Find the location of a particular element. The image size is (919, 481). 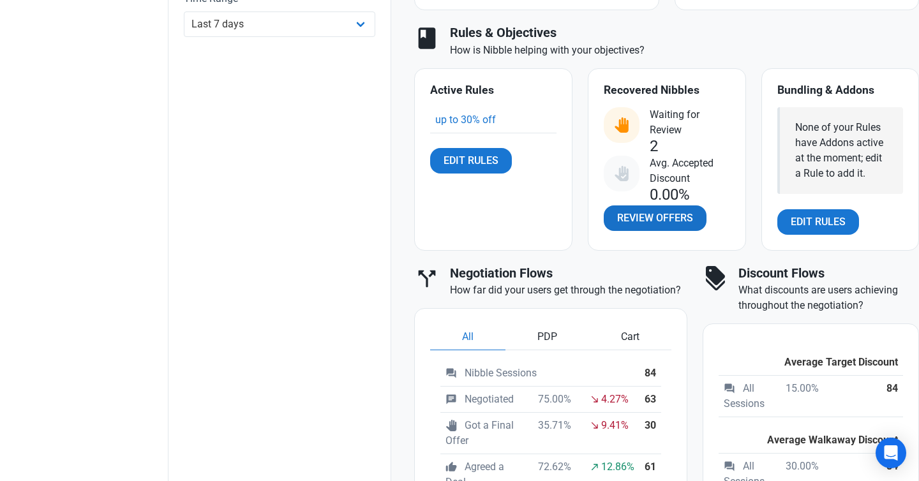

div: None of your Rules have Addons active at the moment; edit a Rule to add it. is located at coordinates (842, 151).